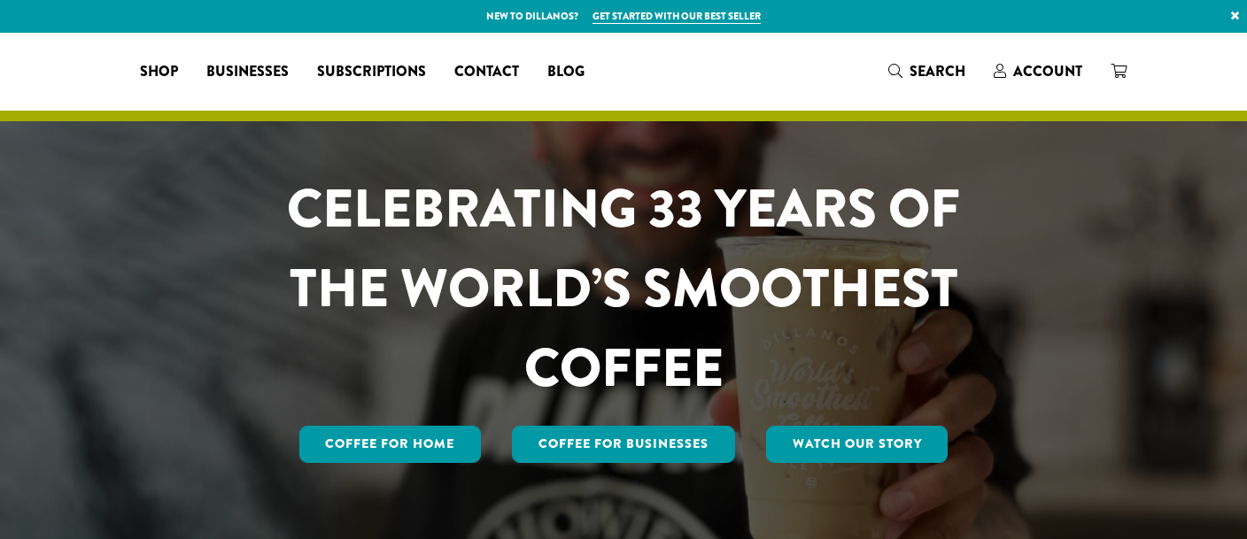  What do you see at coordinates (390, 444) in the screenshot?
I see `a: Coffee for Home` at bounding box center [390, 444].